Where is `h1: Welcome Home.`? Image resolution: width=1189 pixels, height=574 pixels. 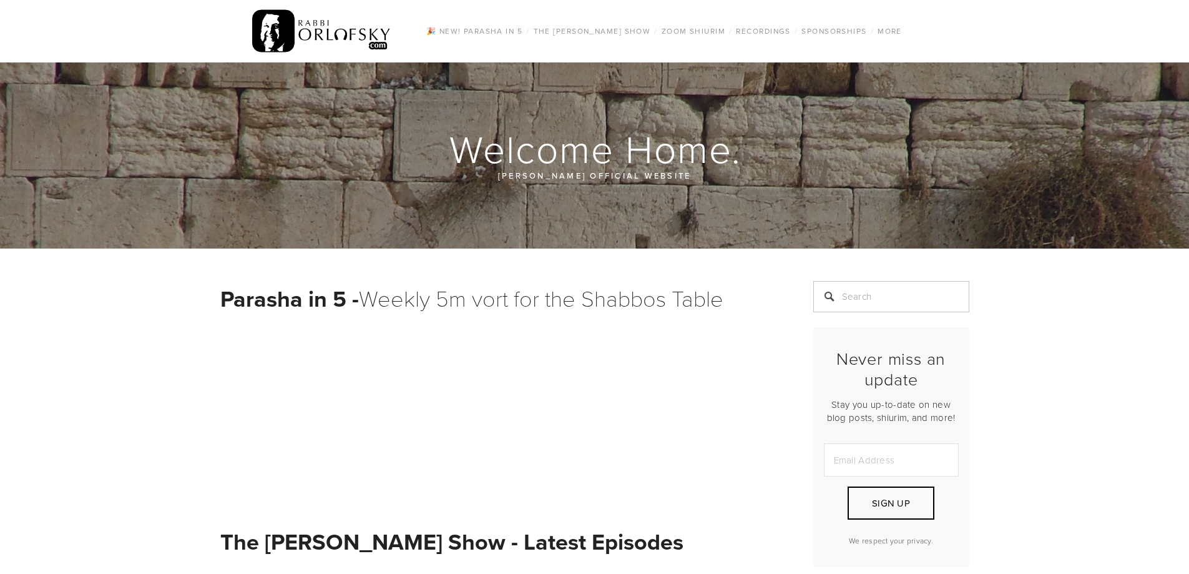
h1: Welcome Home. is located at coordinates (595, 149).